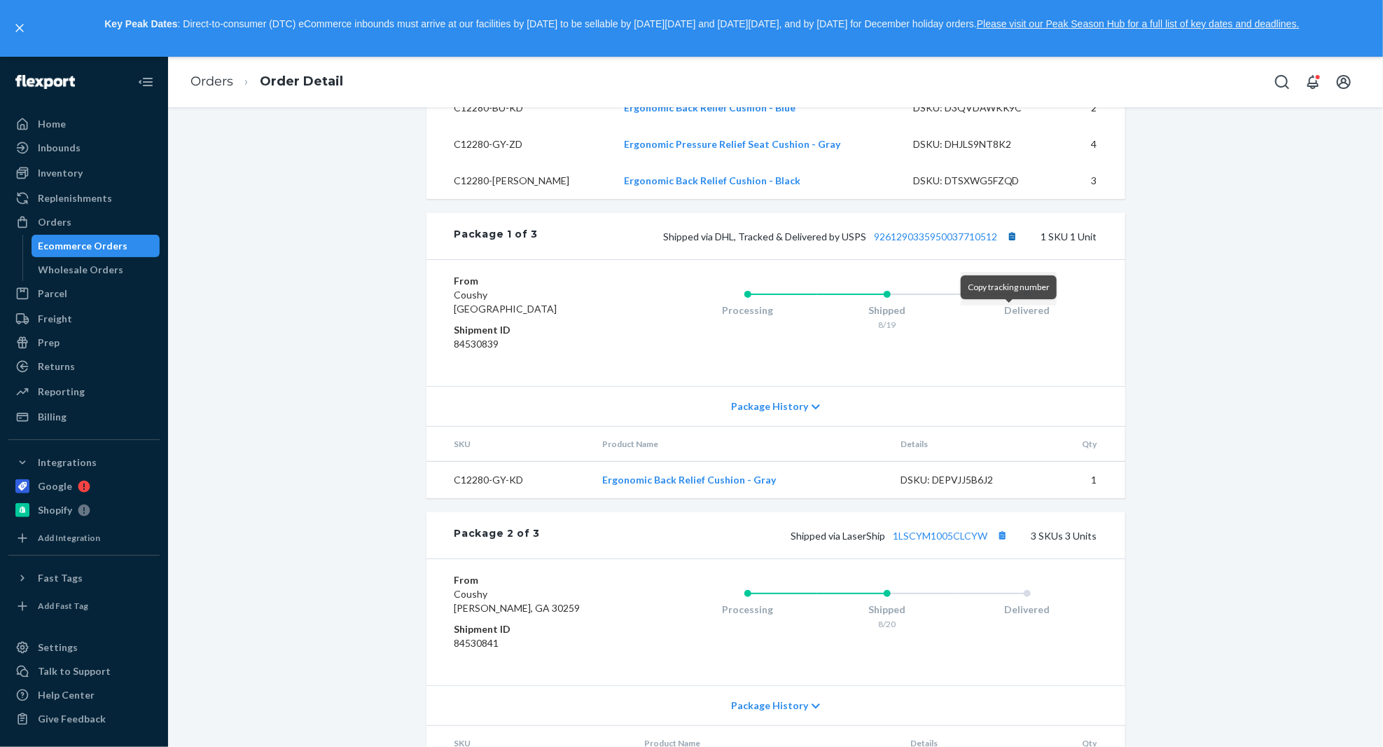 Image resolution: width=1383 pixels, height=747 pixels. I want to click on div: DSKU: D3QVDAWKK9C, so click(979, 108).